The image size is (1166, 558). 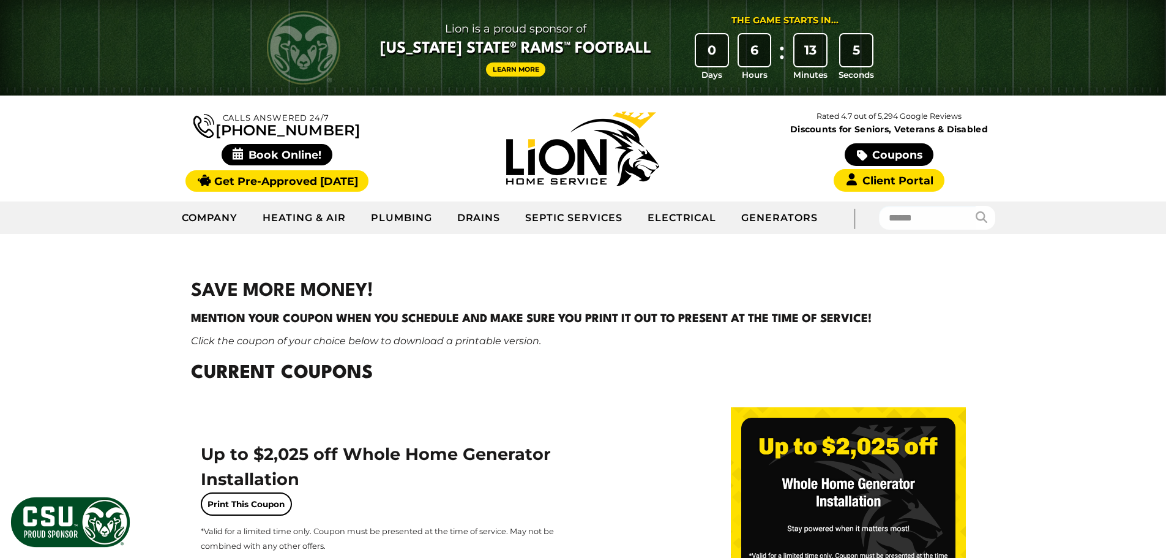 What do you see at coordinates (304, 218) in the screenshot?
I see `a: Heating & Air` at bounding box center [304, 218].